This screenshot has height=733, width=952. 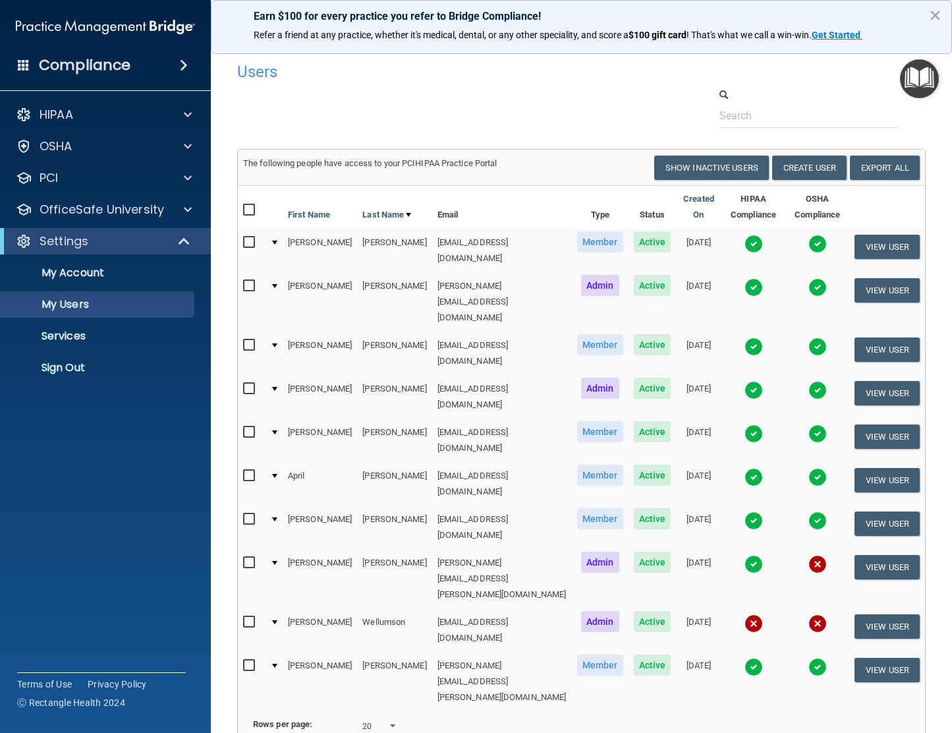 I want to click on a: Get Started, so click(x=837, y=35).